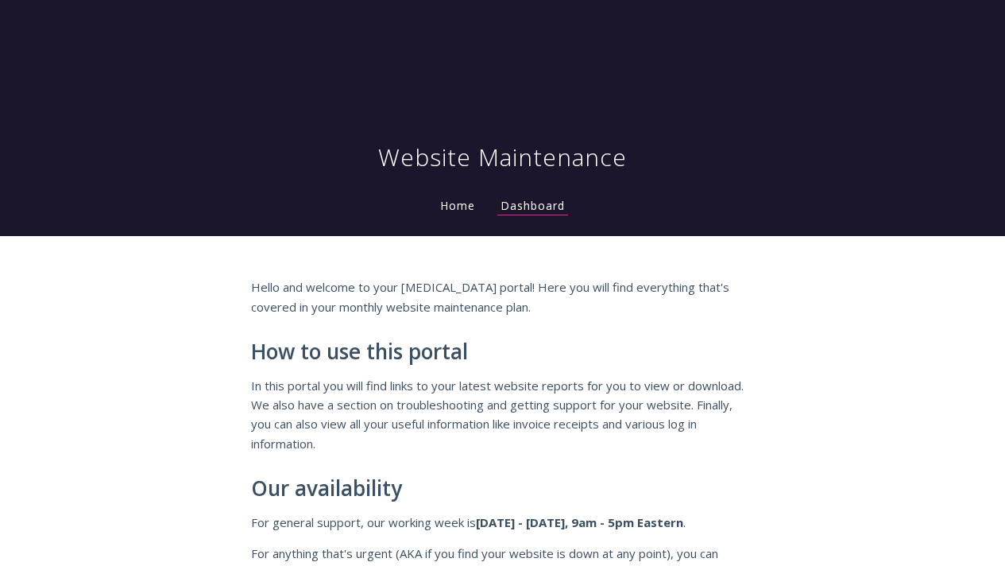 This screenshot has height=566, width=1005. What do you see at coordinates (503, 352) in the screenshot?
I see `h2: How to use this portal` at bounding box center [503, 352].